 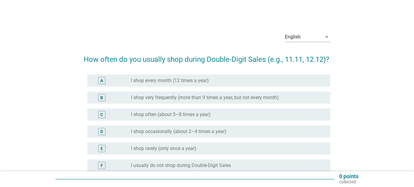 What do you see at coordinates (170, 81) in the screenshot?
I see `label: I shop every month (12 times a year)` at bounding box center [170, 81].